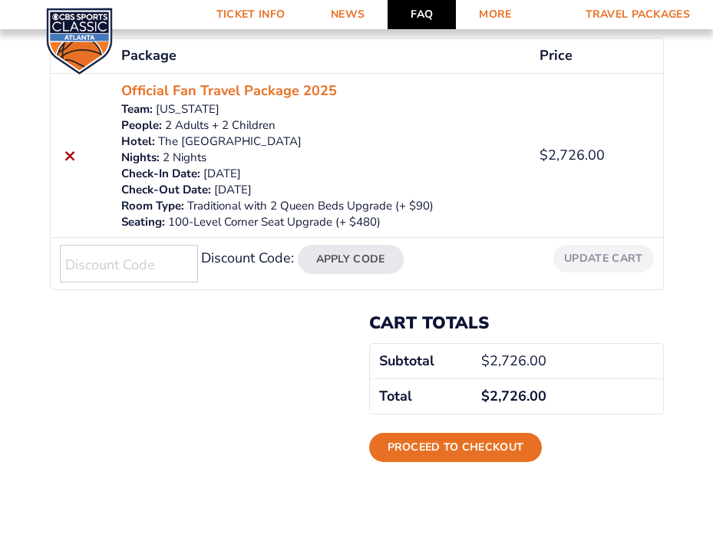 This screenshot has width=713, height=548. Describe the element at coordinates (247, 258) in the screenshot. I see `label: Discount Code:` at that location.